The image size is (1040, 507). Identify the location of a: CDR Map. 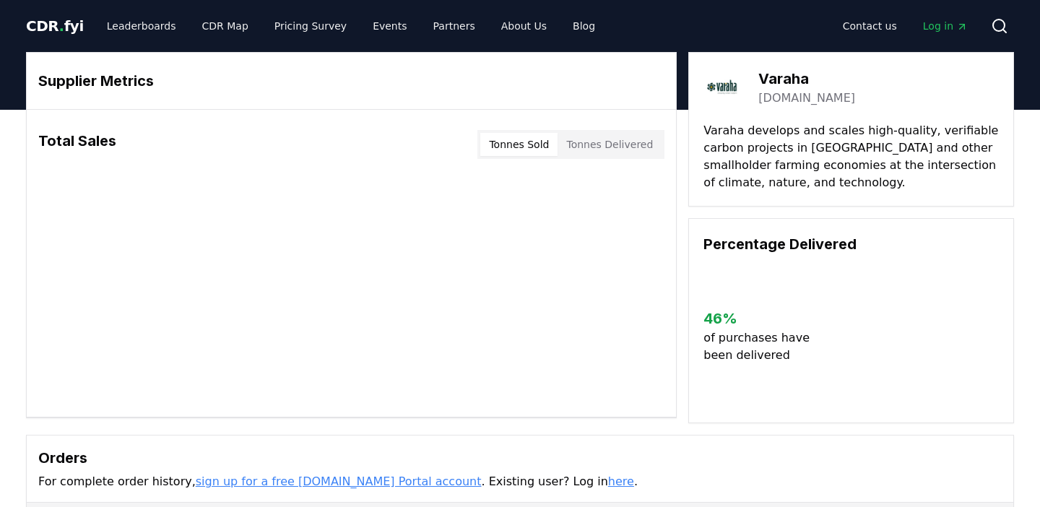
(225, 26).